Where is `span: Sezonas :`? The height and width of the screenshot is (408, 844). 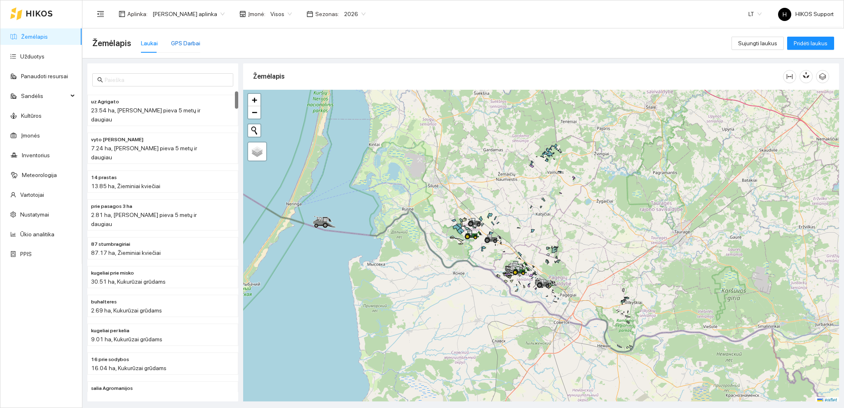
span: Sezonas : is located at coordinates (327, 14).